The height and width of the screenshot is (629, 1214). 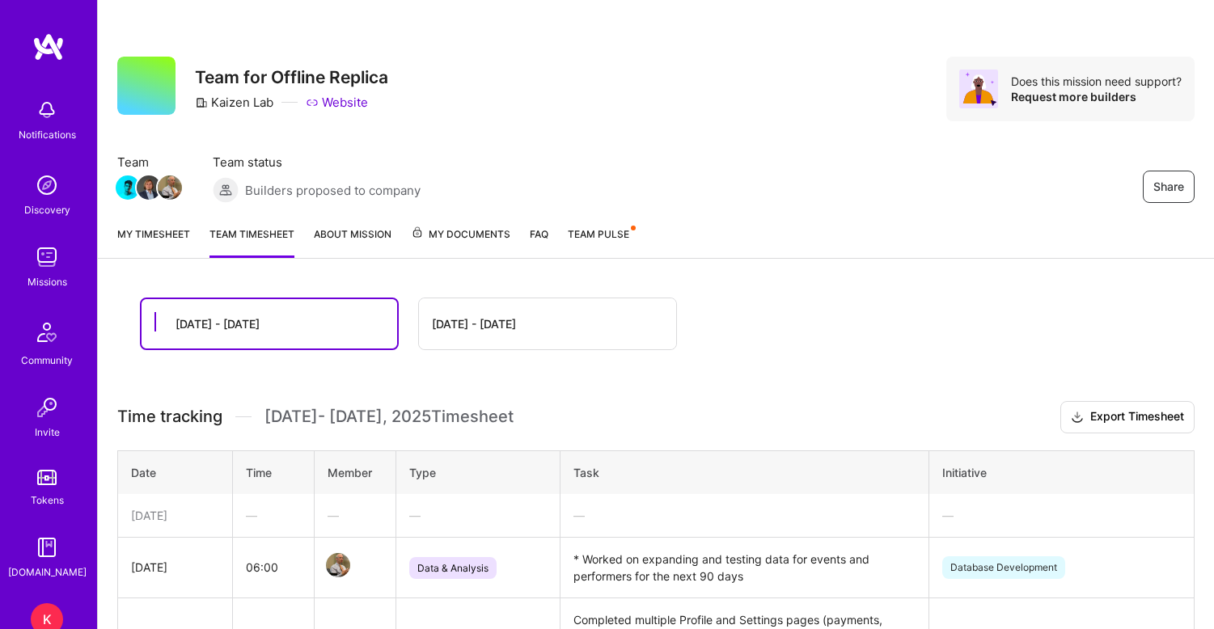 What do you see at coordinates (1127, 417) in the screenshot?
I see `button: Export Timesheet` at bounding box center [1127, 417].